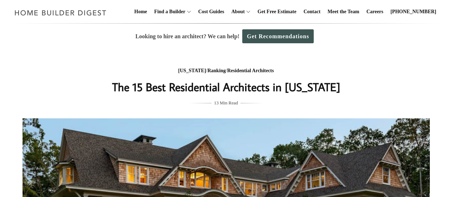  I want to click on img: Home Builder Digest, so click(60, 13).